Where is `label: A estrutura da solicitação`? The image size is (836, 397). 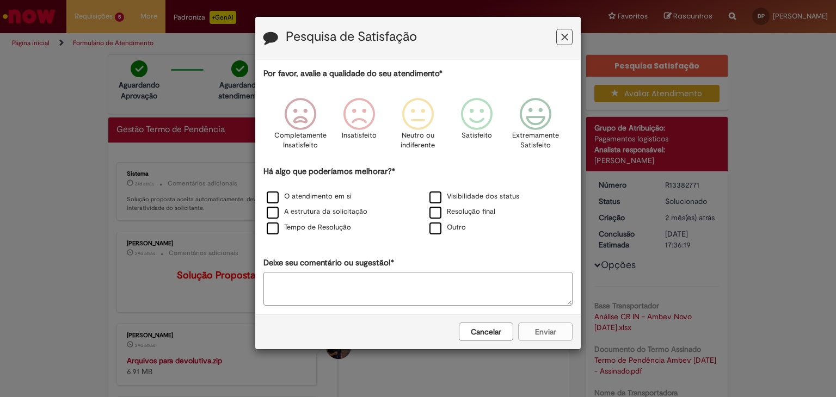
label: A estrutura da solicitação is located at coordinates (317, 212).